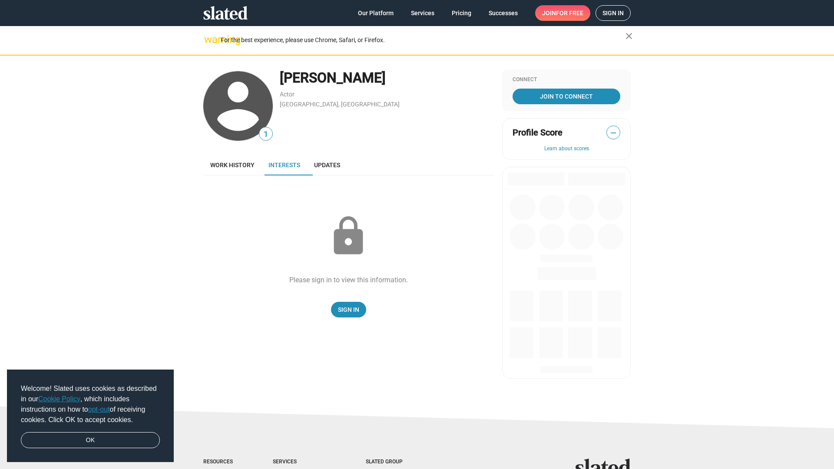  I want to click on button: Learn about scores, so click(566, 149).